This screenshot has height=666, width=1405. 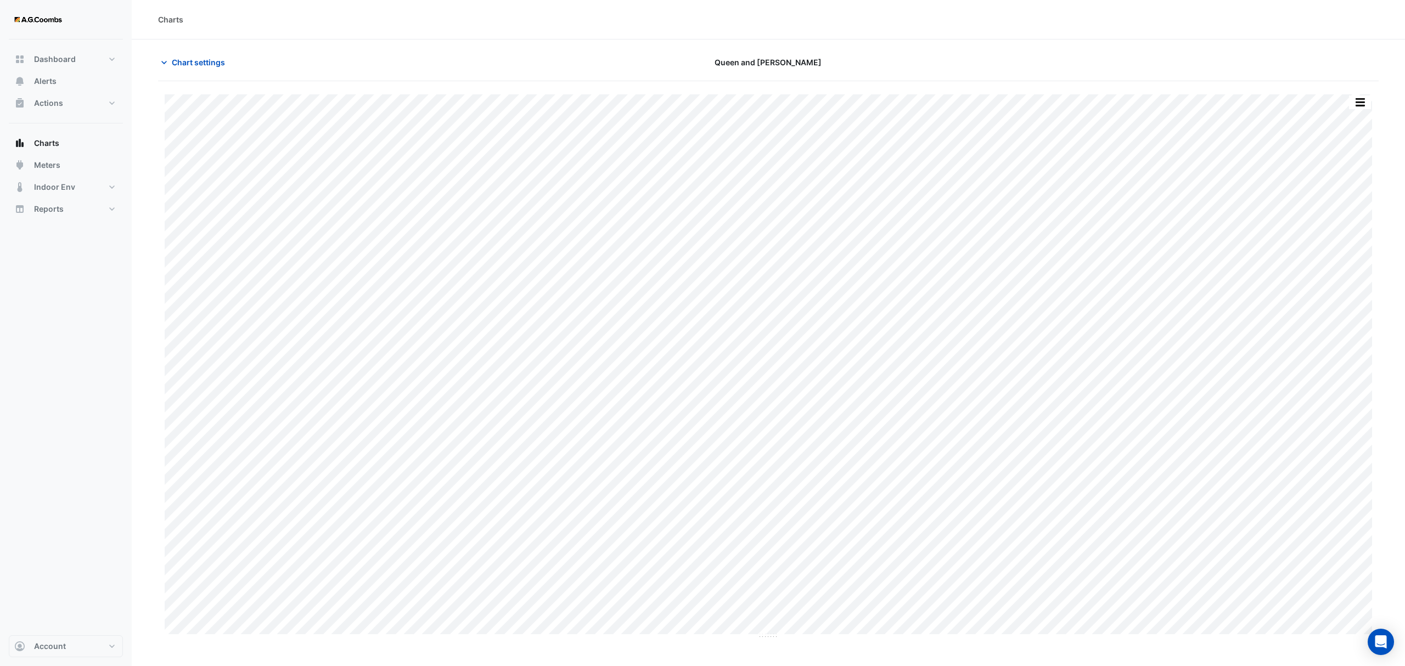 What do you see at coordinates (54, 187) in the screenshot?
I see `span: Indoor Env` at bounding box center [54, 187].